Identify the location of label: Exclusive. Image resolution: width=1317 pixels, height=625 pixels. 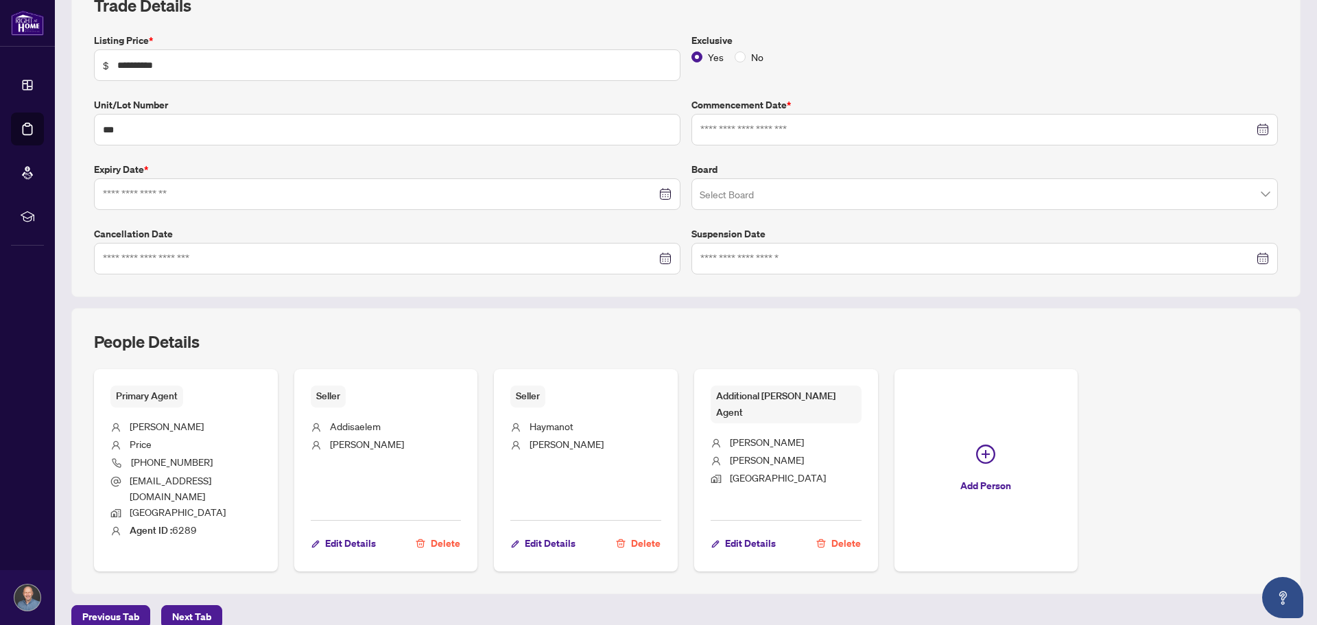
(985, 40).